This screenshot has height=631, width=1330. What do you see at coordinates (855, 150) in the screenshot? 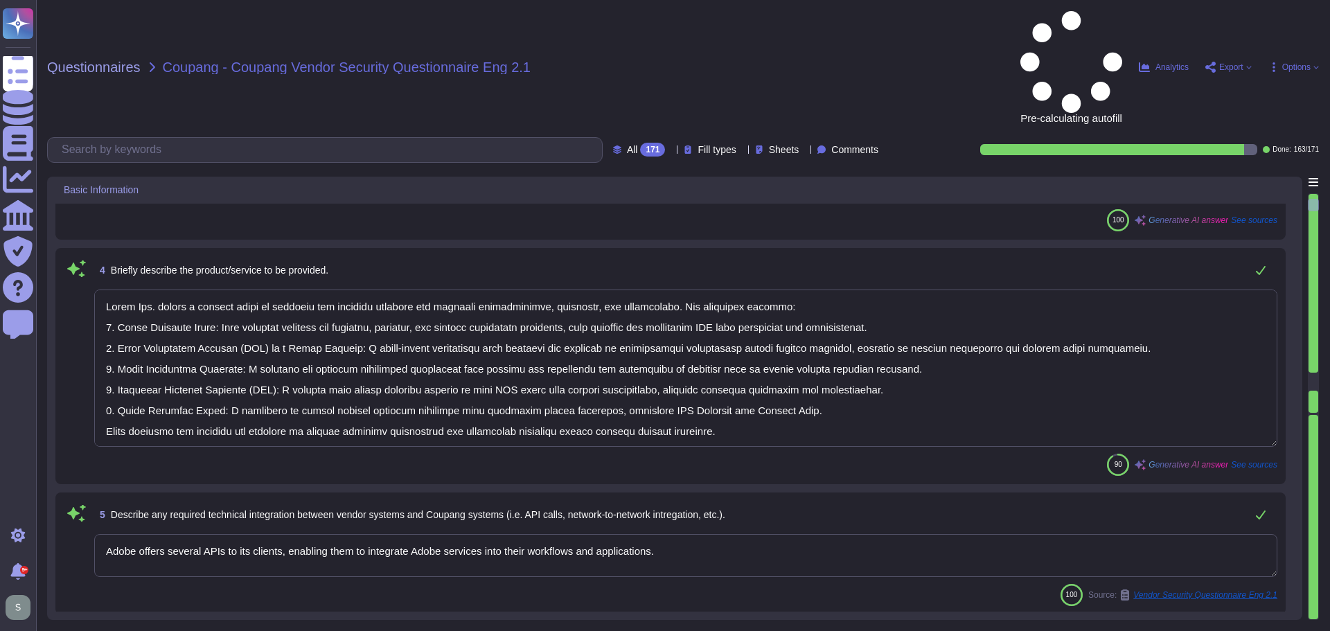
I see `span: Comments` at bounding box center [855, 150].